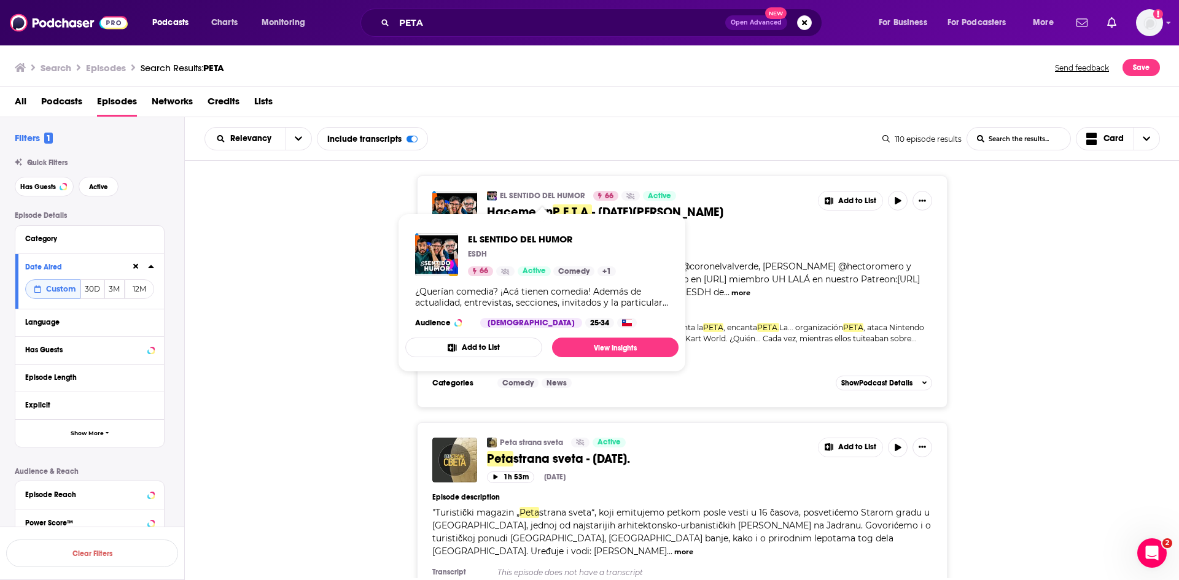 The width and height of the screenshot is (1179, 580). What do you see at coordinates (877, 383) in the screenshot?
I see `span: Show Podcast Details` at bounding box center [877, 383].